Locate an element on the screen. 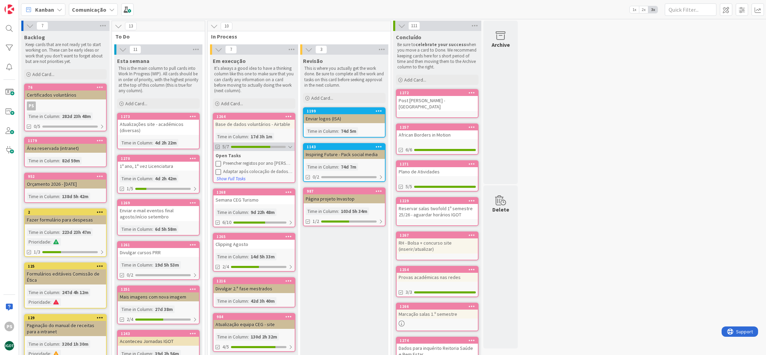  span: Kanban is located at coordinates (44, 10).